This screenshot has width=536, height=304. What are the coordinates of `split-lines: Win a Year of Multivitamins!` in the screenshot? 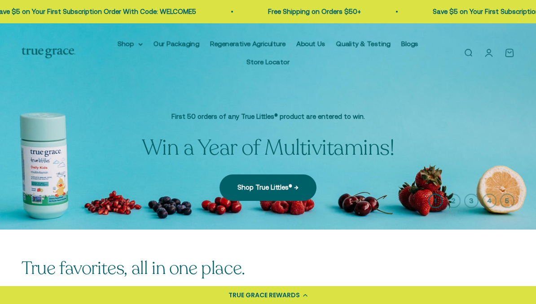 It's located at (268, 148).